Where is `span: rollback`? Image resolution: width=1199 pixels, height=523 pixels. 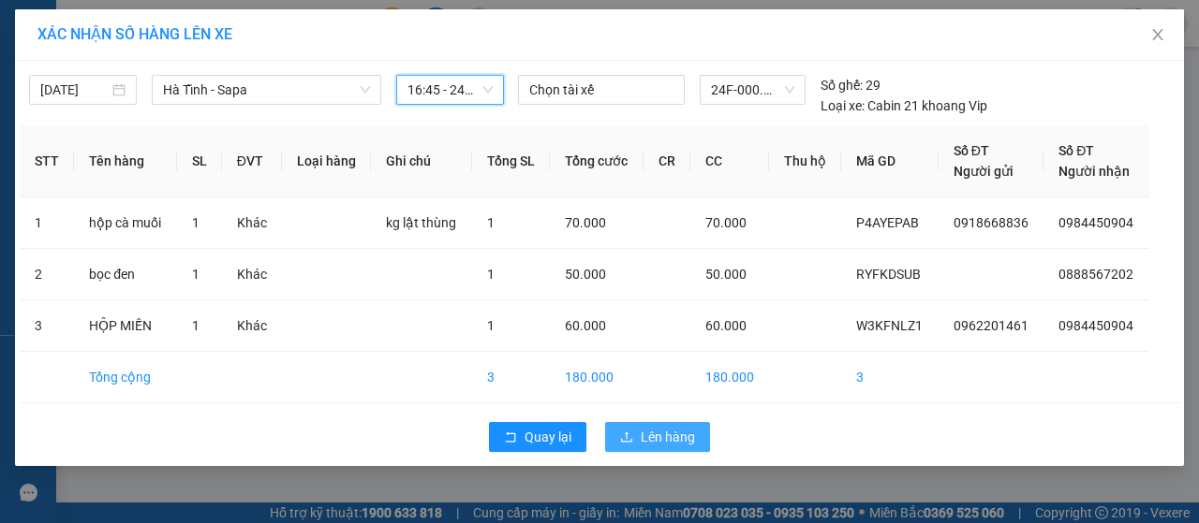
span: rollback is located at coordinates (510, 438).